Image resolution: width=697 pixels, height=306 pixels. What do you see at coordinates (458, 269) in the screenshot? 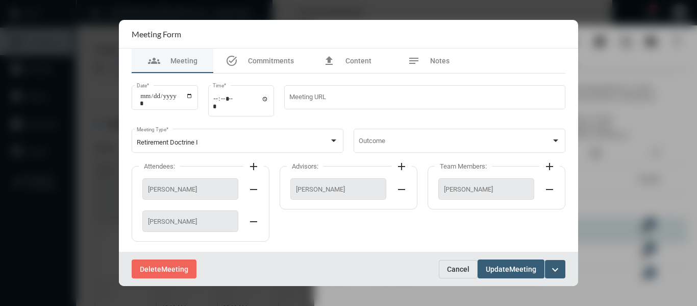
I see `button: Cancel` at bounding box center [458, 269].